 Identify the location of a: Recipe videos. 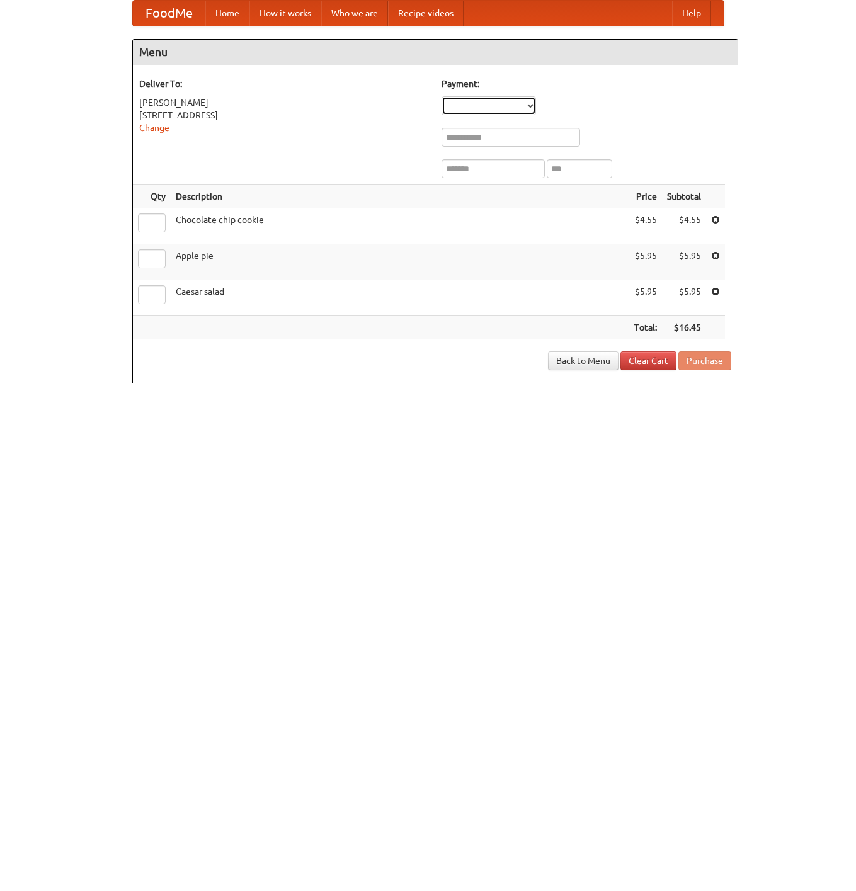
(426, 13).